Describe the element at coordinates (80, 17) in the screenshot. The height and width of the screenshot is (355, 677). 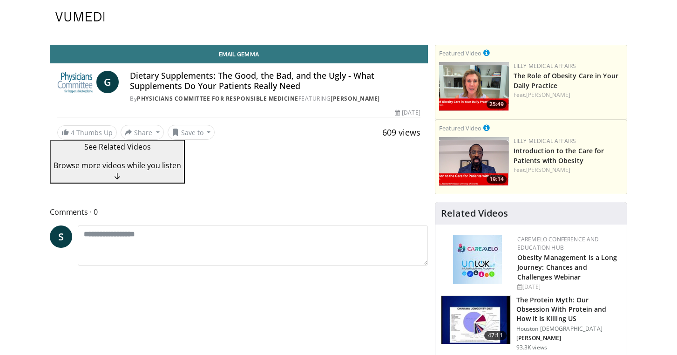
I see `img: VuMedi Logo` at that location.